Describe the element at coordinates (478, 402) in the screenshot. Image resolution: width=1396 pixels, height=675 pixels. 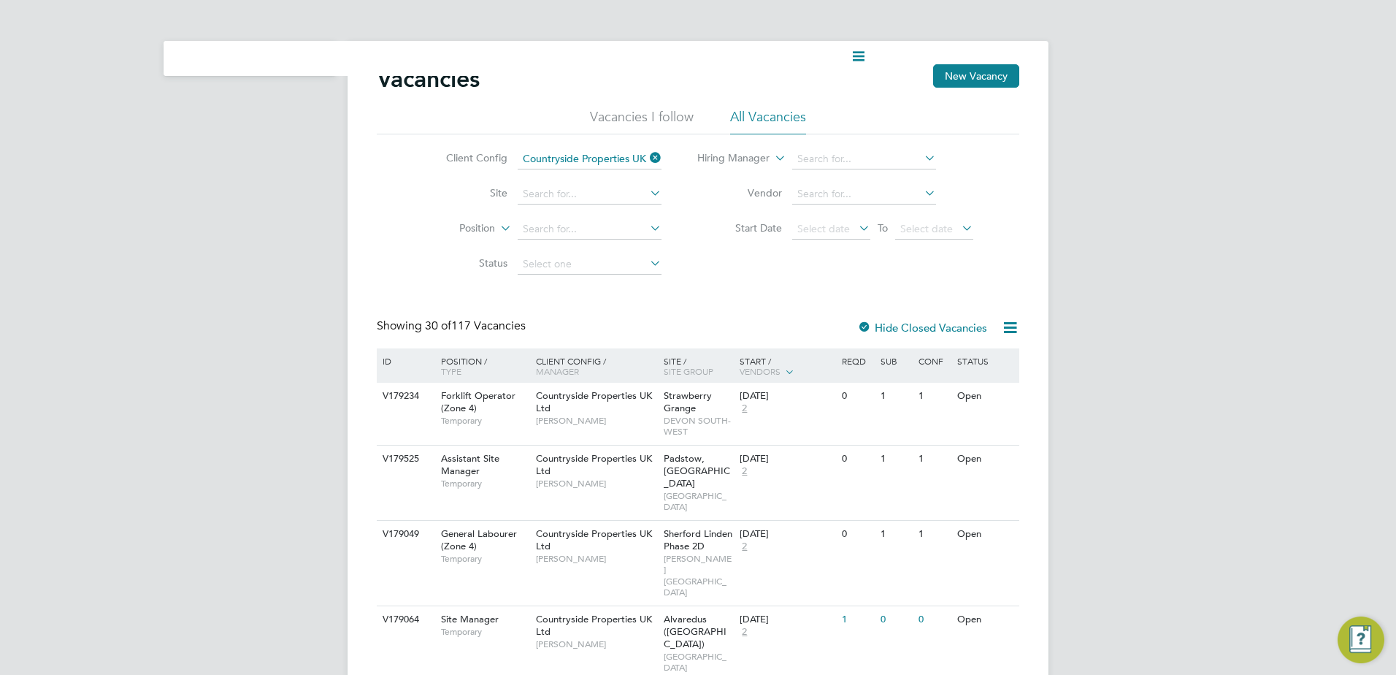
I see `span: Forklift Operator (Zone 4)` at that location.